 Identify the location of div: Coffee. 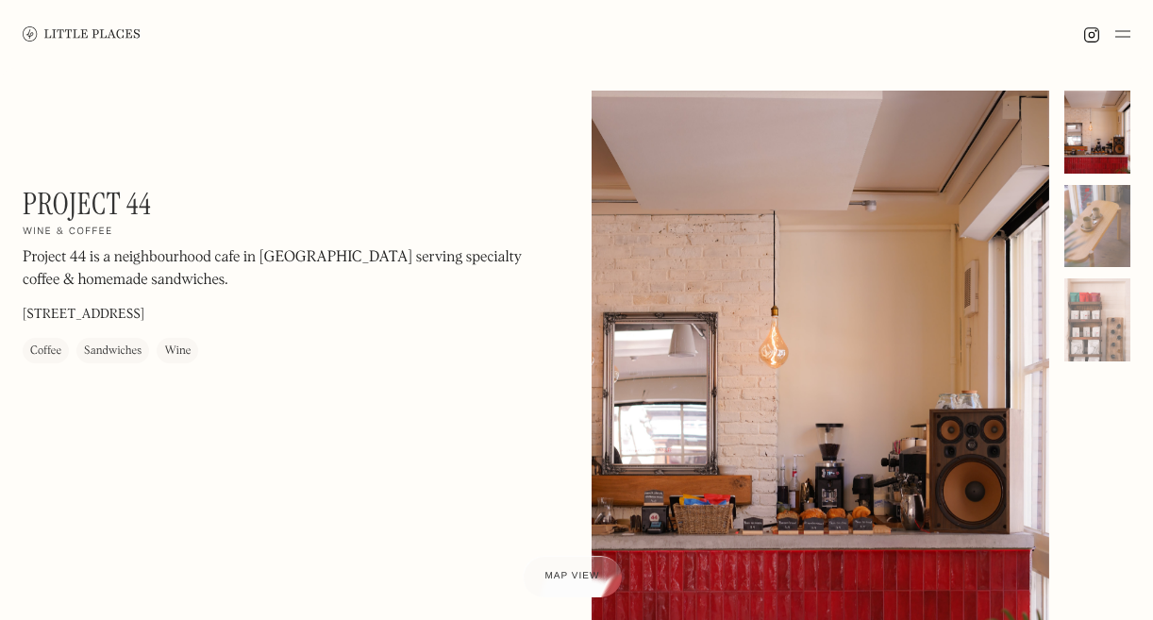
(45, 352).